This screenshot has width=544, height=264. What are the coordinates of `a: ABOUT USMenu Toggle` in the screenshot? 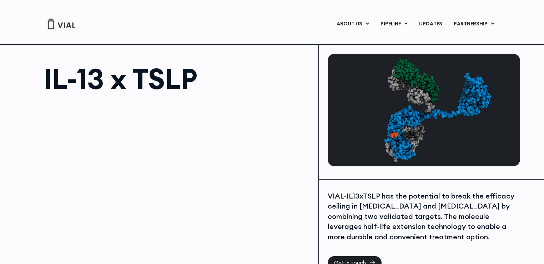 It's located at (353, 24).